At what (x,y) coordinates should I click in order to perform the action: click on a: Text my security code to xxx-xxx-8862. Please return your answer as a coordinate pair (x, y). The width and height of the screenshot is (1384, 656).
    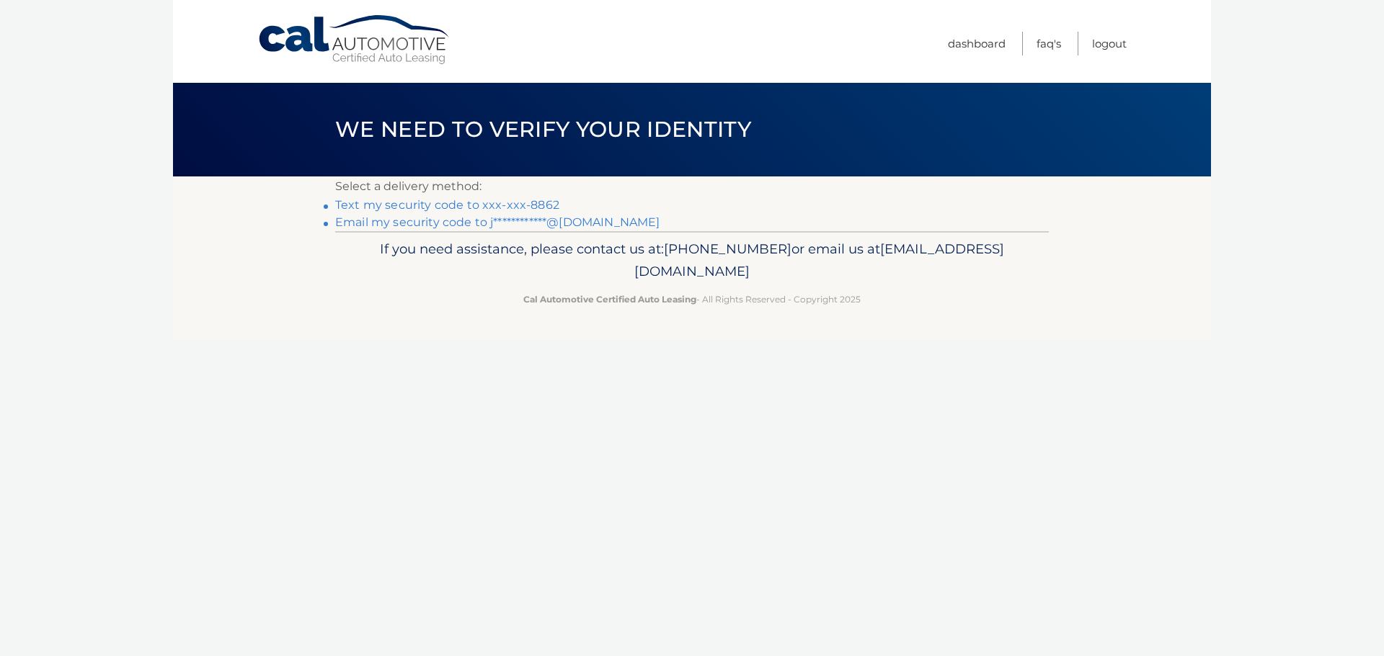
    Looking at the image, I should click on (447, 205).